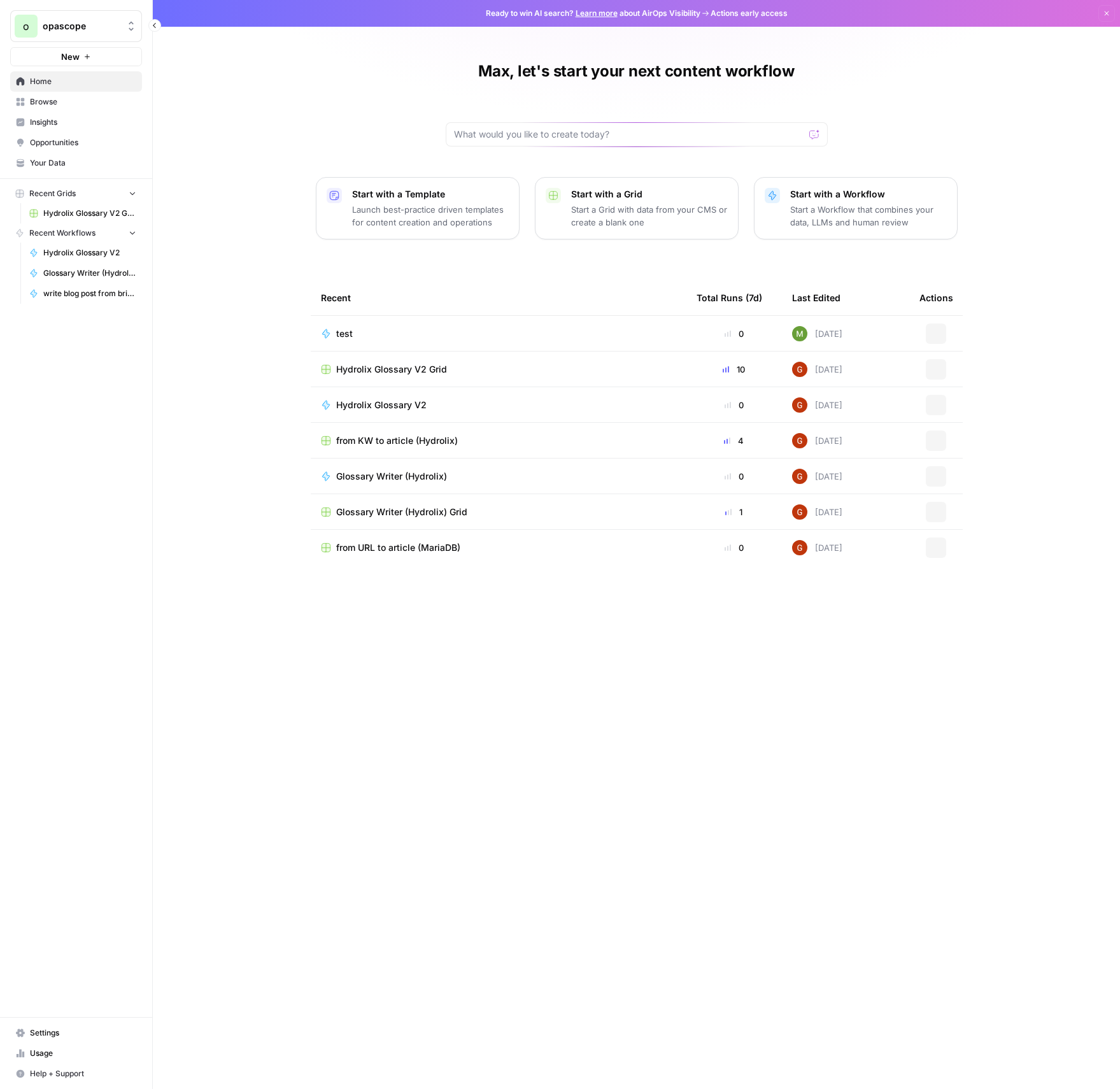  I want to click on a: from URL to article (MariaDB), so click(498, 548).